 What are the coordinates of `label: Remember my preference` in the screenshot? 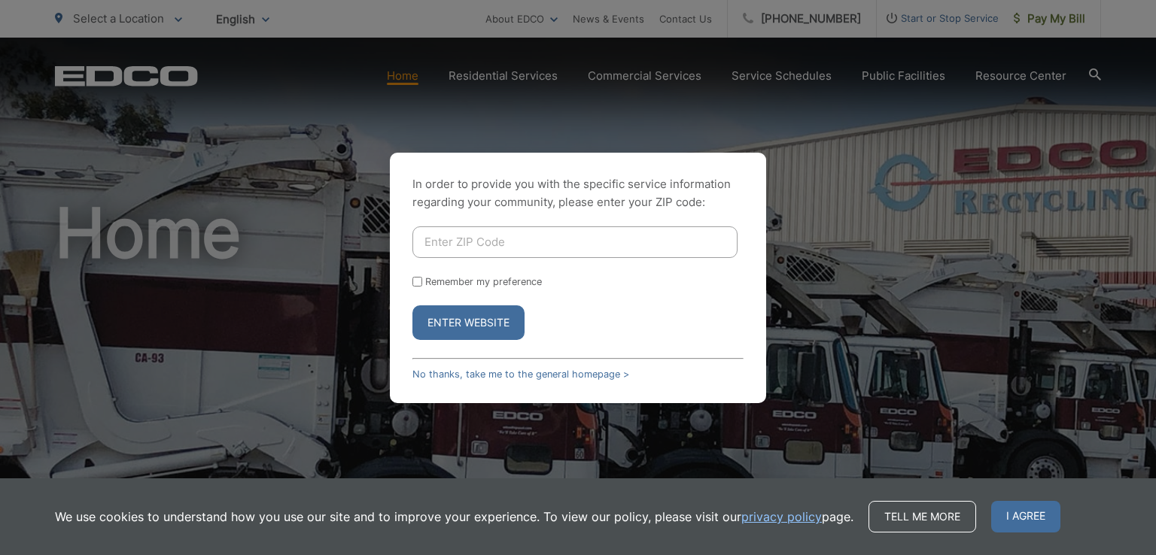 It's located at (483, 281).